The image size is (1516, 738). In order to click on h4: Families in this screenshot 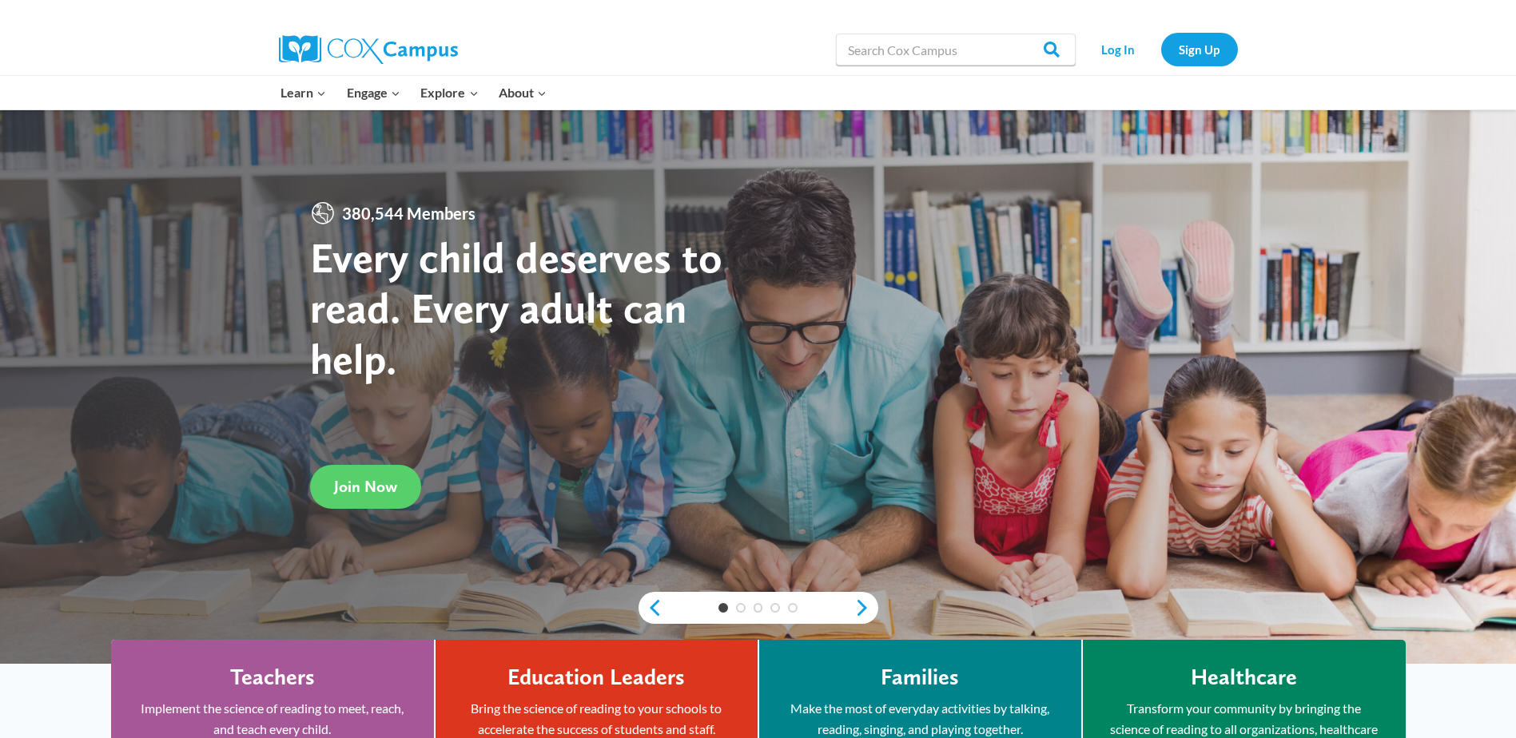, I will do `click(920, 677)`.